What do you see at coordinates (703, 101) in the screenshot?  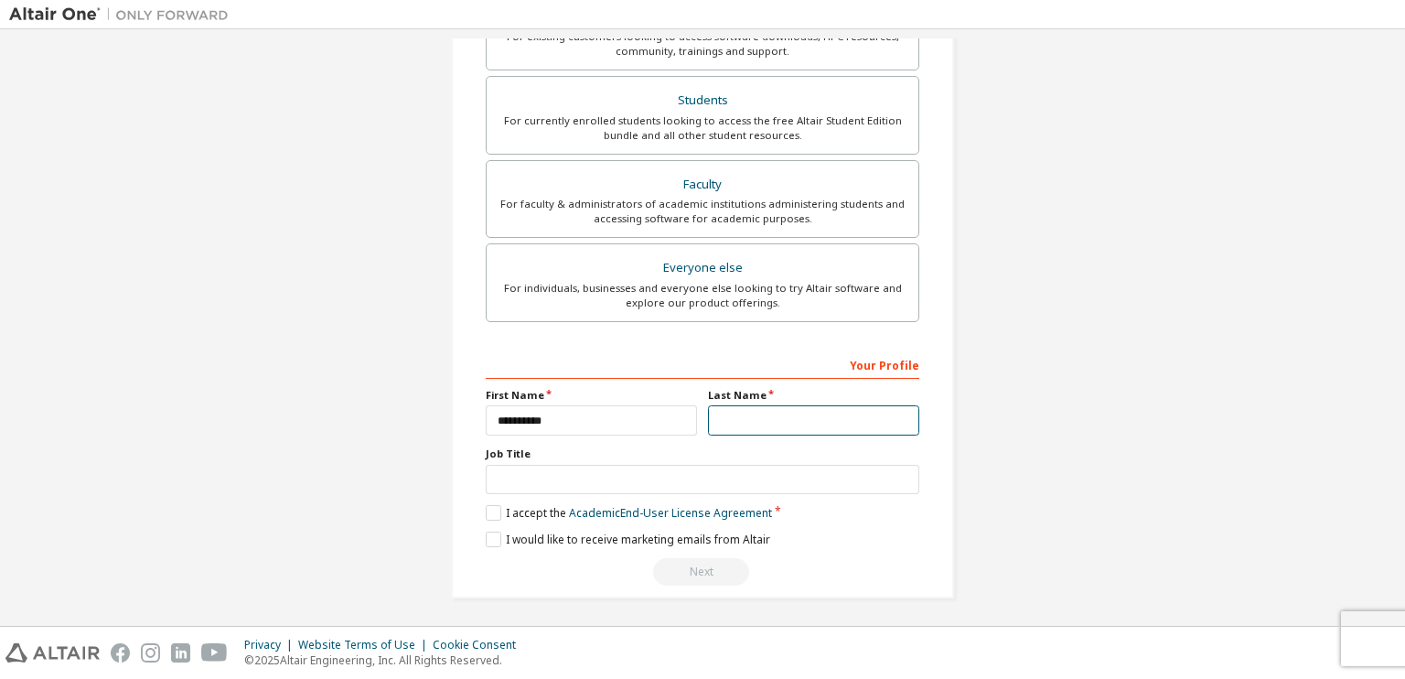 I see `div: Students` at bounding box center [703, 101].